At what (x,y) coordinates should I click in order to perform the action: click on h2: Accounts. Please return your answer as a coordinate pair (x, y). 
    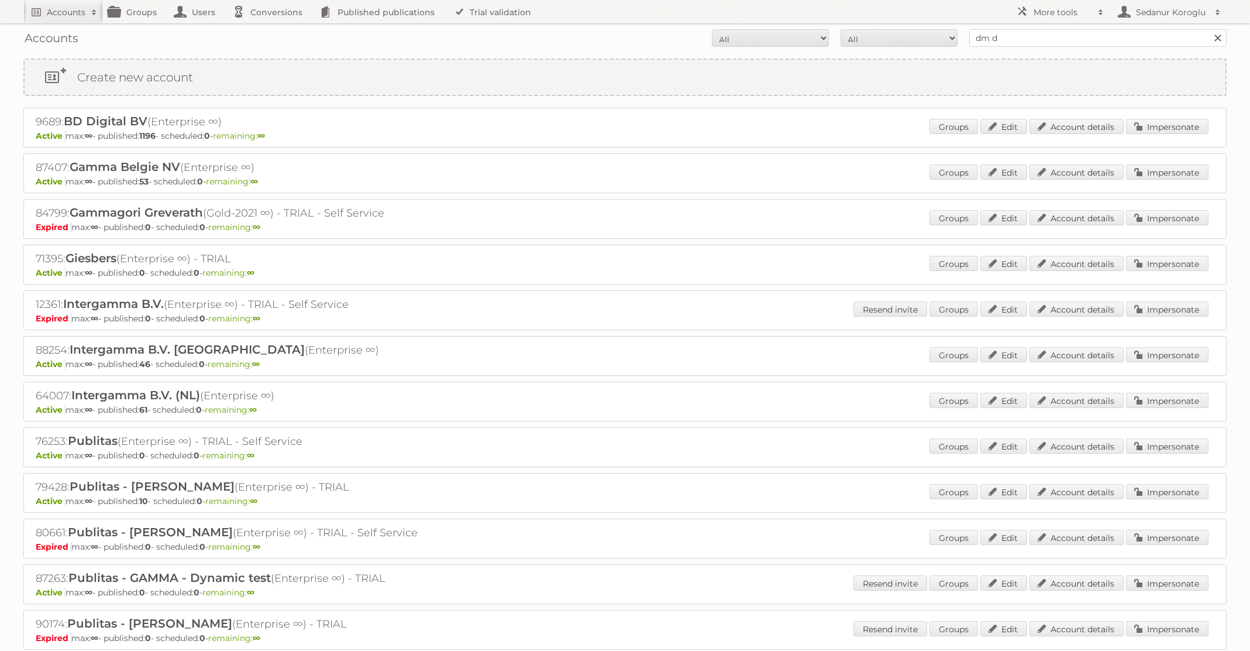
    Looking at the image, I should click on (66, 12).